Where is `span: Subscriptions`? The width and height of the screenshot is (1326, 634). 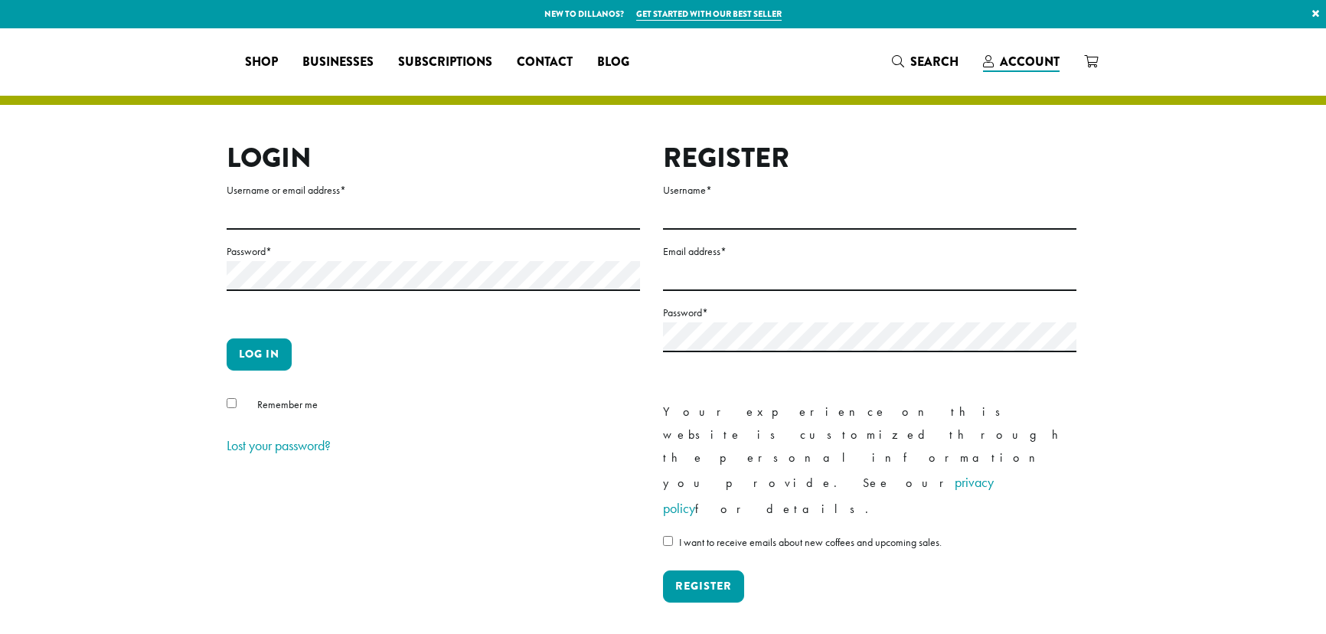 span: Subscriptions is located at coordinates (445, 62).